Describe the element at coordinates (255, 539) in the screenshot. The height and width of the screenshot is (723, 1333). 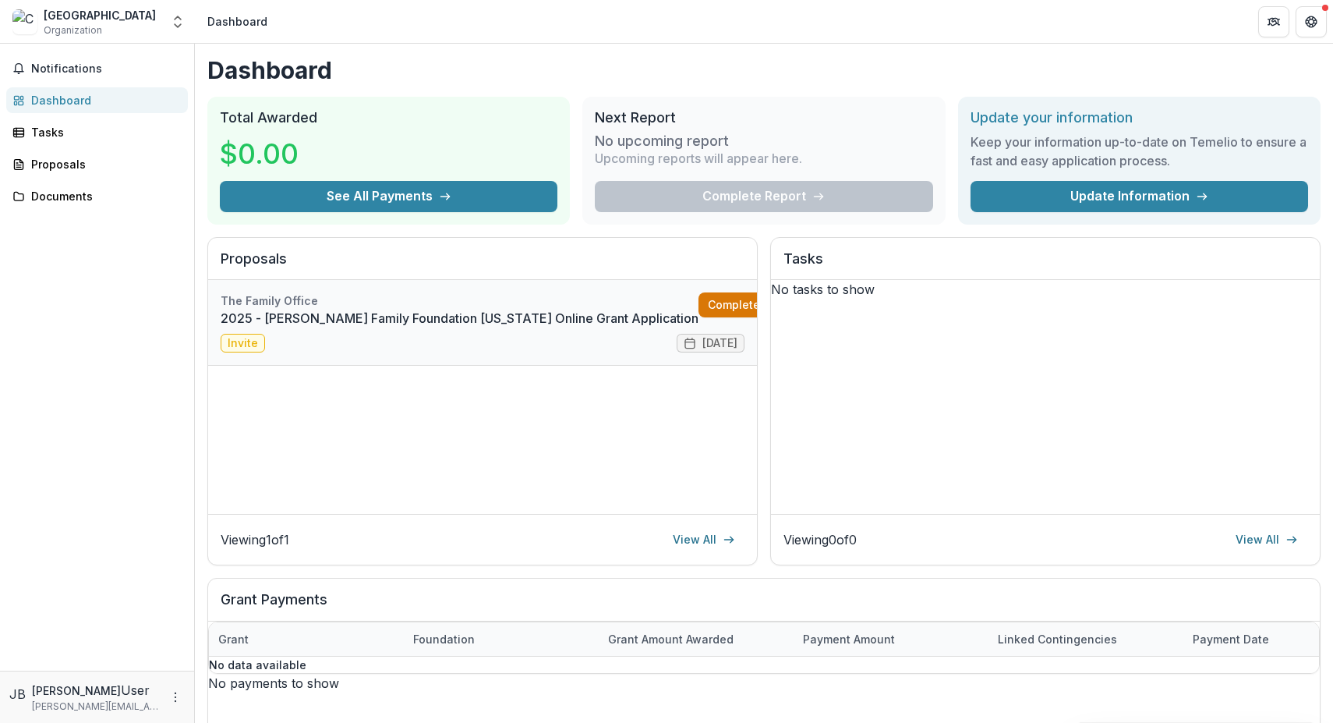
I see `p: Viewing 1 of 1` at that location.